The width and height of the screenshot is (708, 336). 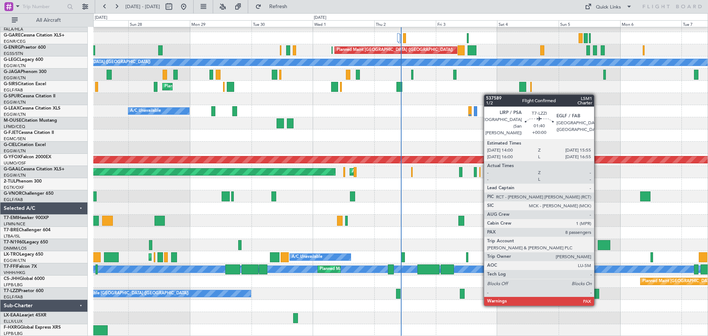 What do you see at coordinates (13, 29) in the screenshot?
I see `a: FALA/HLA` at bounding box center [13, 29].